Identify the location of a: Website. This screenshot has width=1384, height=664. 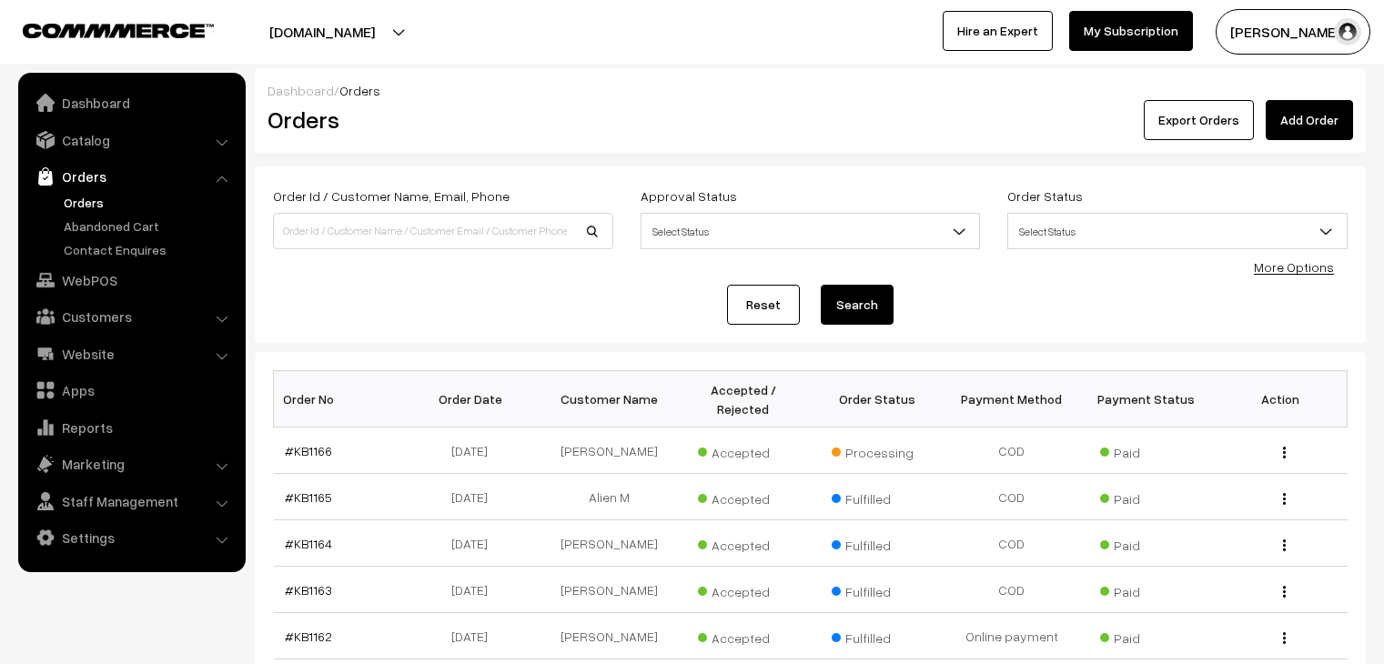
(131, 354).